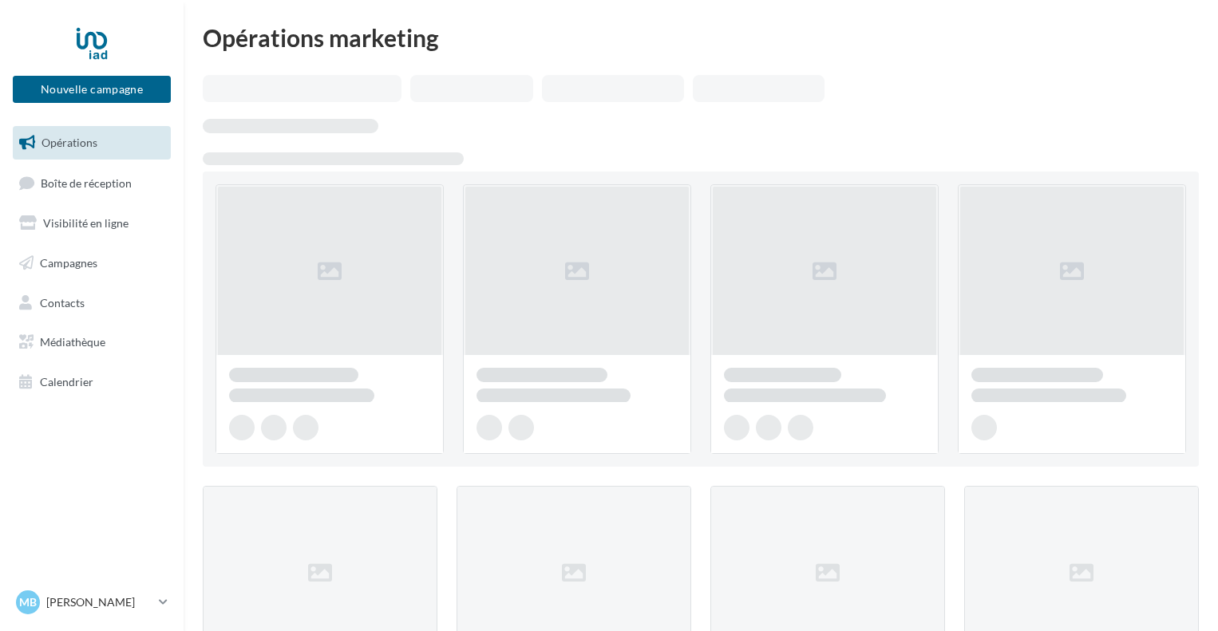 The image size is (1218, 631). Describe the element at coordinates (92, 89) in the screenshot. I see `button: Nouvelle campagne` at that location.